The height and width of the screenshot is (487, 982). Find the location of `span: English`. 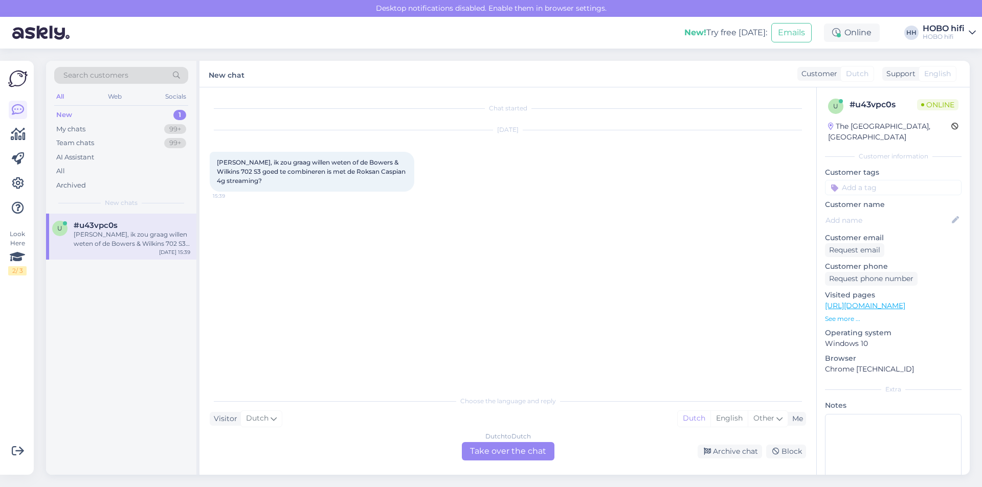

span: English is located at coordinates (938, 74).